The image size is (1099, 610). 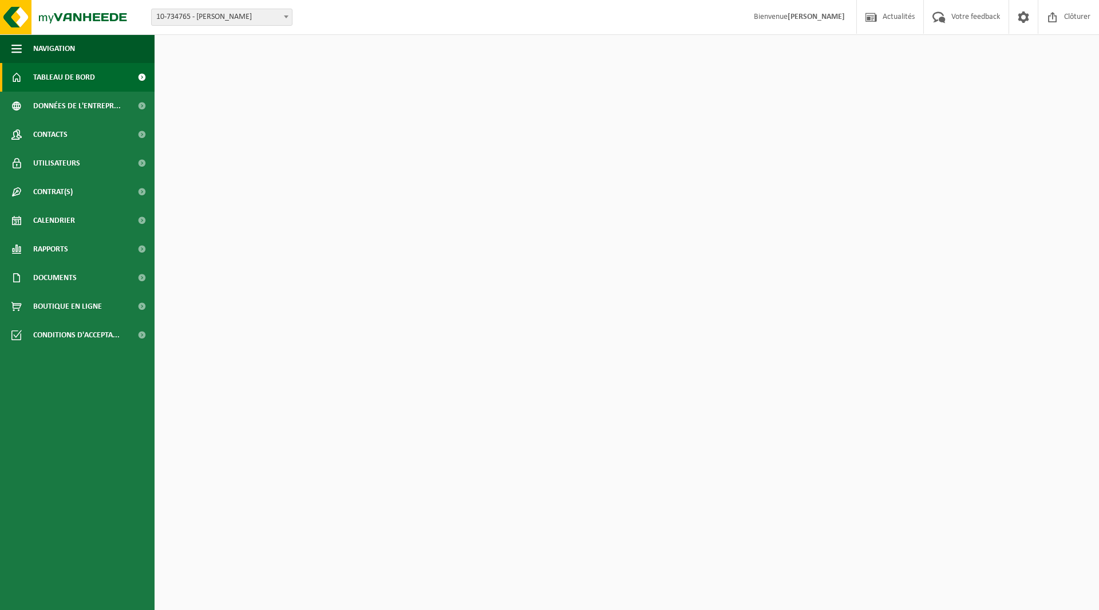 What do you see at coordinates (54, 220) in the screenshot?
I see `span: Calendrier` at bounding box center [54, 220].